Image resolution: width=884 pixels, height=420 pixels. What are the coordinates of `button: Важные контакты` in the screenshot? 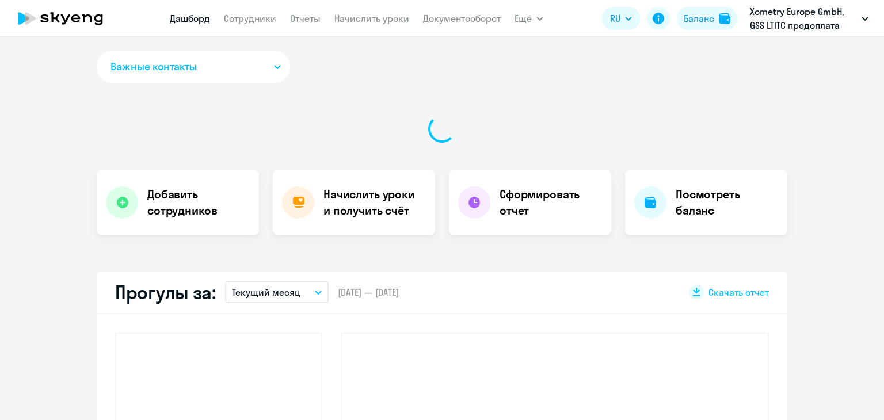 It's located at (193, 67).